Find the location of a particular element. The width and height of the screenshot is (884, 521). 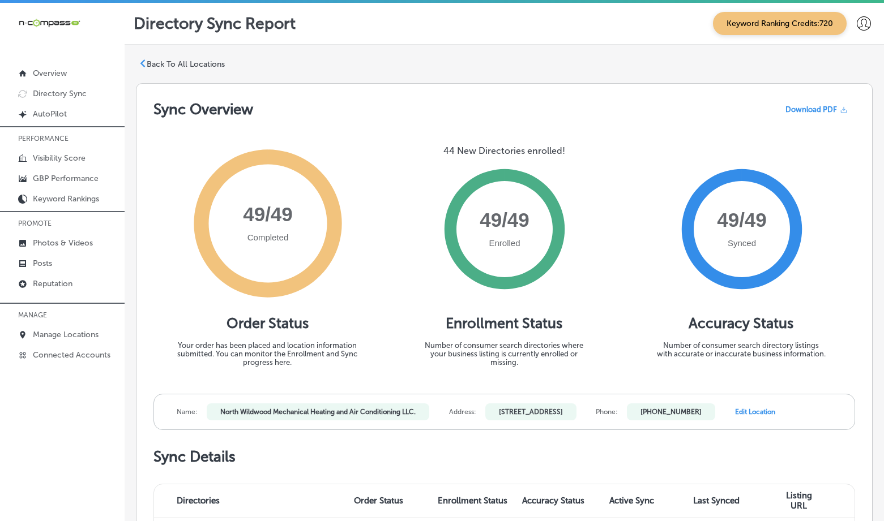

p: Overview is located at coordinates (50, 73).